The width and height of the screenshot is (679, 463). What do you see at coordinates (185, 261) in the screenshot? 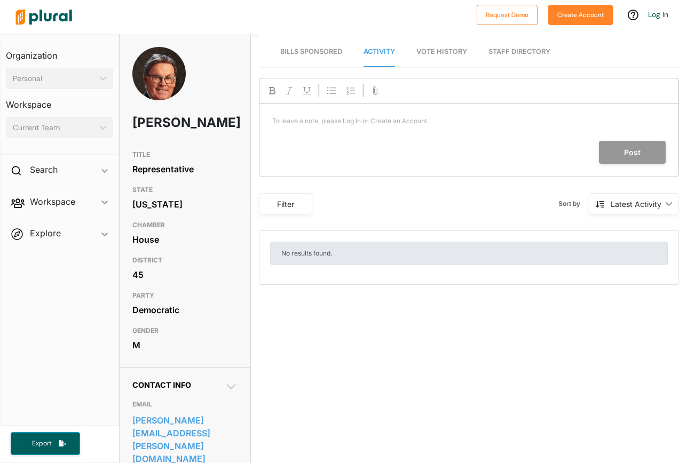
I see `h3: DISTRICT` at bounding box center [185, 261].